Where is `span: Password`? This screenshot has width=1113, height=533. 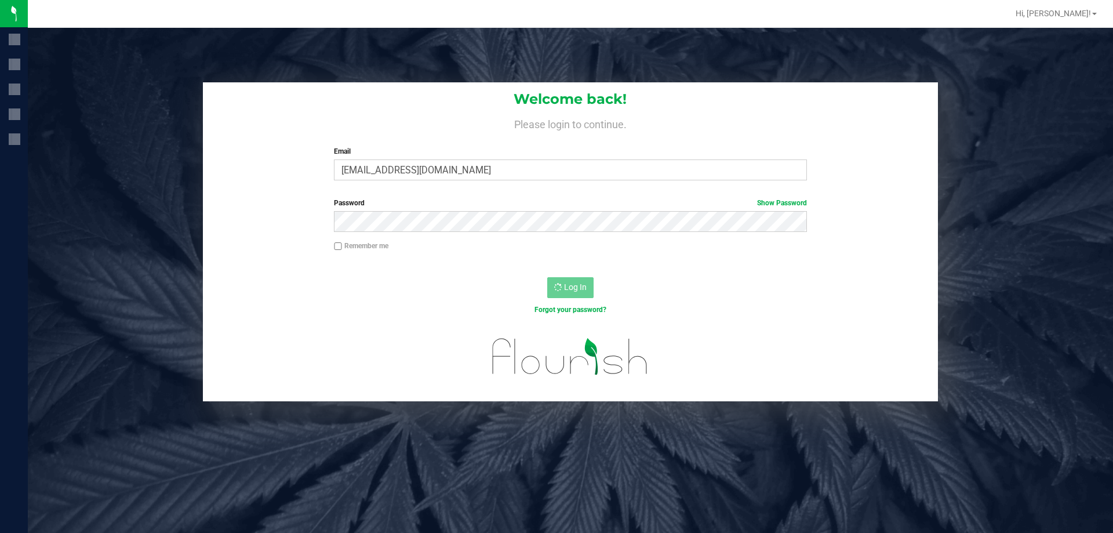 span: Password is located at coordinates (349, 203).